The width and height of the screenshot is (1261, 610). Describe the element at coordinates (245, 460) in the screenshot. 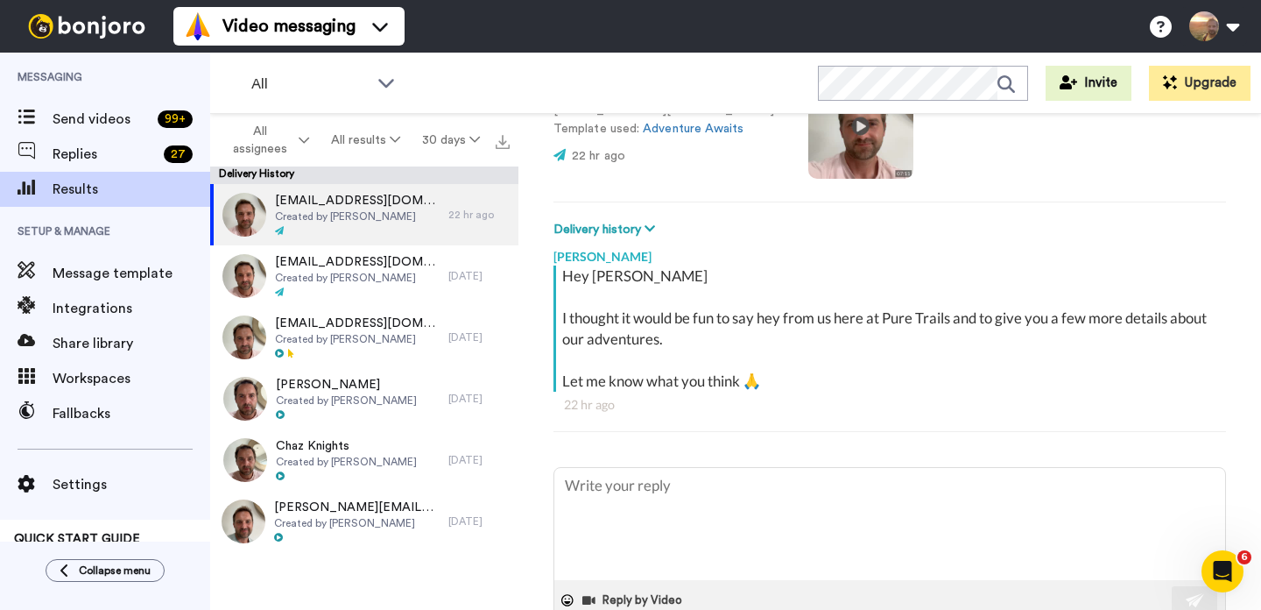

I see `img: 8e62e1be-8378-488e-acc4-e4d696456d45-thumb.jpg` at that location.